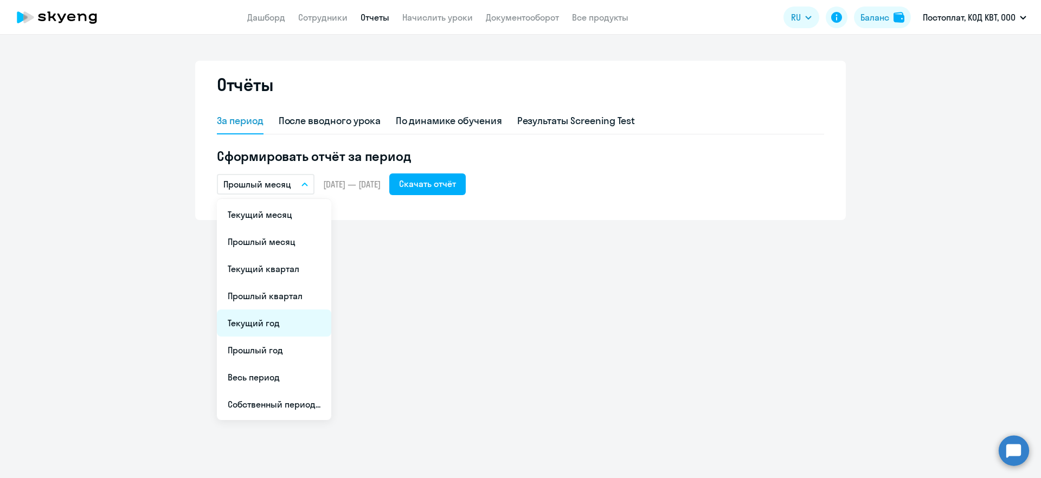  I want to click on p: Прошлый месяц, so click(257, 184).